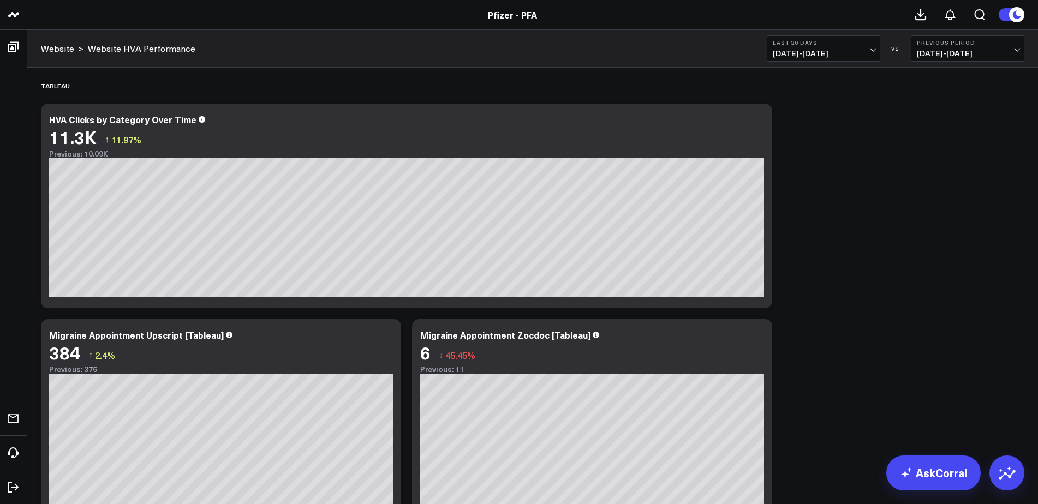 The height and width of the screenshot is (504, 1038). Describe the element at coordinates (55, 86) in the screenshot. I see `div: Tableau` at that location.